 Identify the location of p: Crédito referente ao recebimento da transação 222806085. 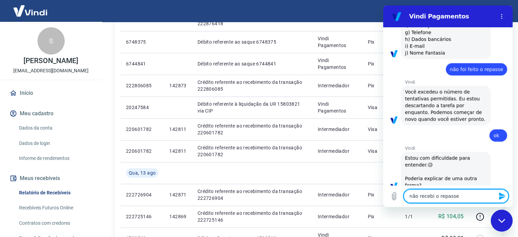
(252, 85).